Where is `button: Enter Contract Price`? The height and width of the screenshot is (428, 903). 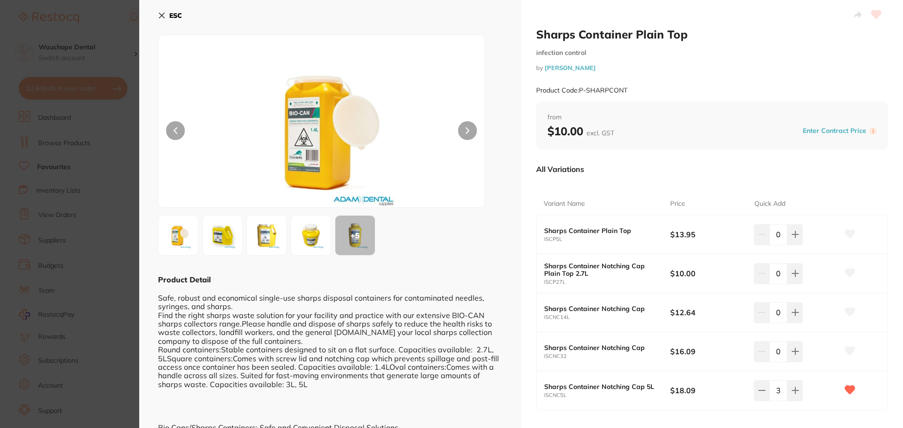 button: Enter Contract Price is located at coordinates (834, 131).